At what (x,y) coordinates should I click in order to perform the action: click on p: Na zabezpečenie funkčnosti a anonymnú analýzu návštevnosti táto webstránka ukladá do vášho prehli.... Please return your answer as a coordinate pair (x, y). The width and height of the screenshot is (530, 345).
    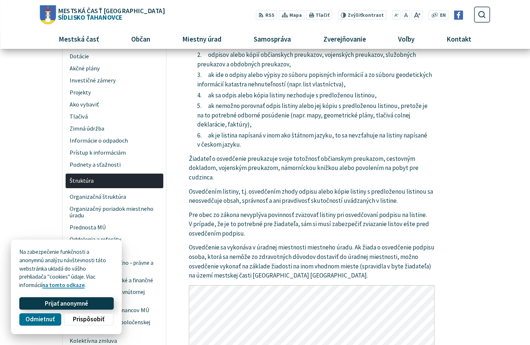
    Looking at the image, I should click on (66, 269).